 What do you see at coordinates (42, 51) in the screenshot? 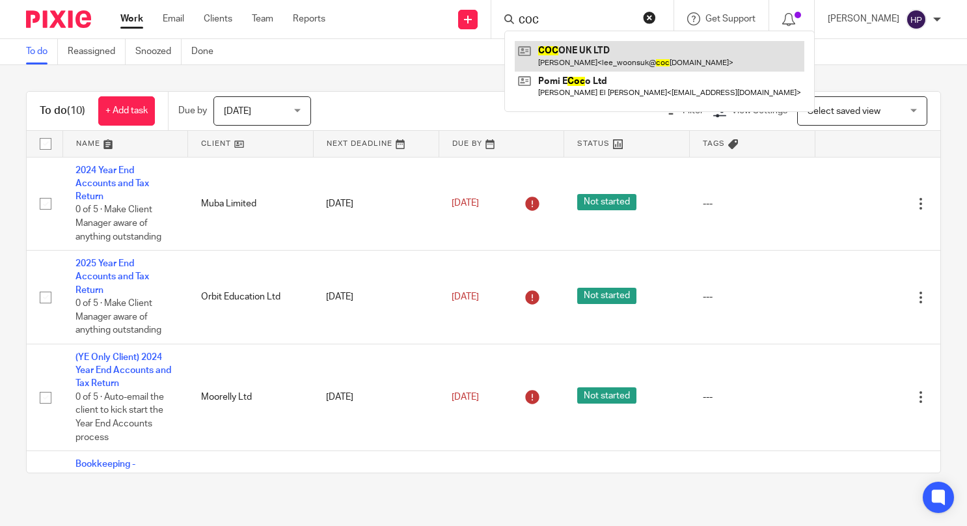
I see `a: To do` at bounding box center [42, 51].